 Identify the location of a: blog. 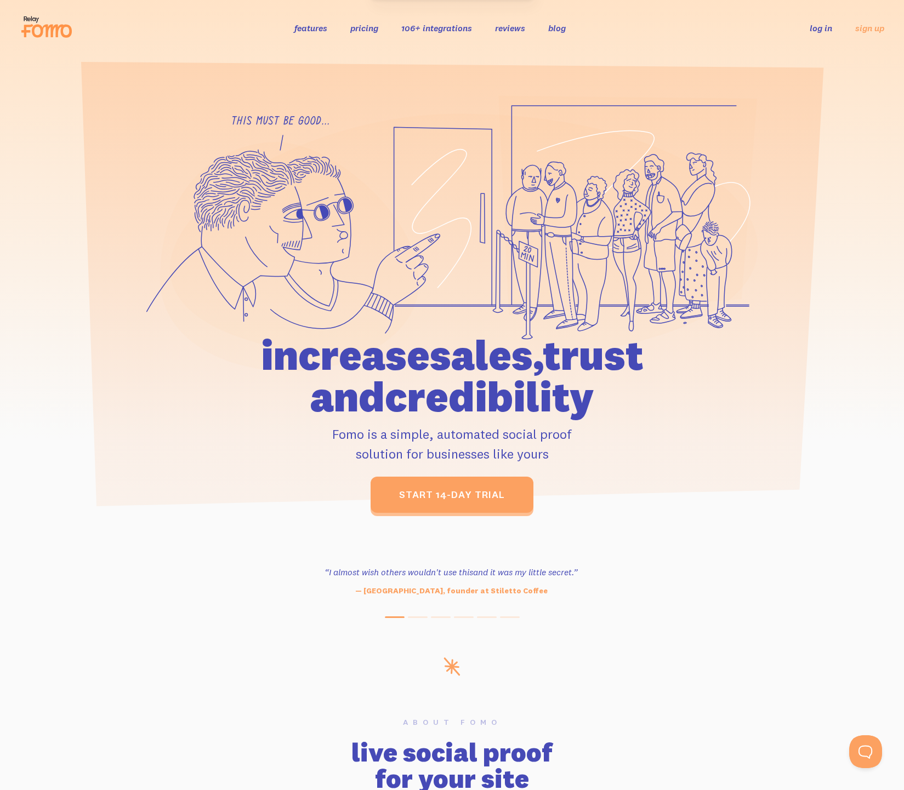
(557, 28).